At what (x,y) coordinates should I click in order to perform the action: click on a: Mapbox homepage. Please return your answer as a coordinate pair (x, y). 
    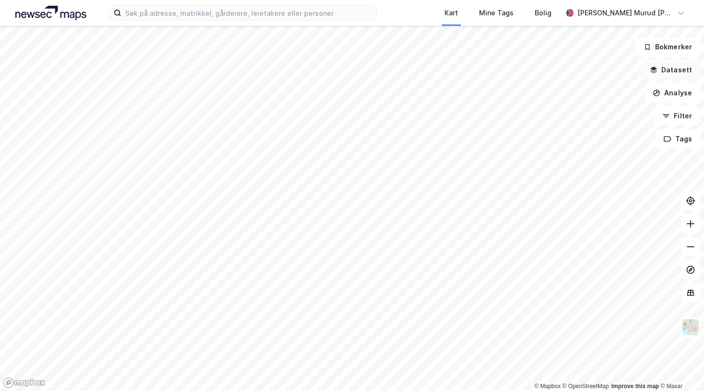
    Looking at the image, I should click on (24, 383).